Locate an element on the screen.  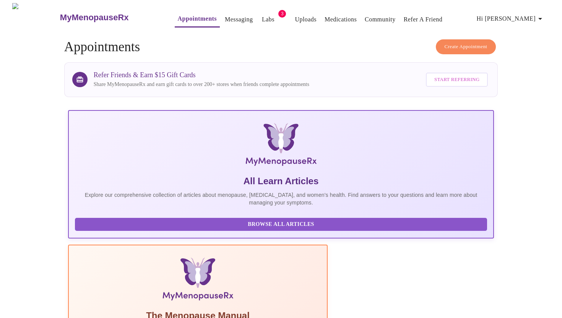
button: Refer a Friend is located at coordinates (423, 19).